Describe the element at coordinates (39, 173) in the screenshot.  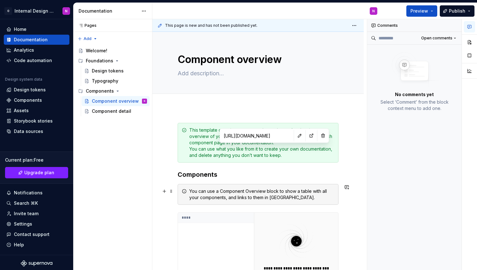
I see `span: Upgrade plan` at that location.